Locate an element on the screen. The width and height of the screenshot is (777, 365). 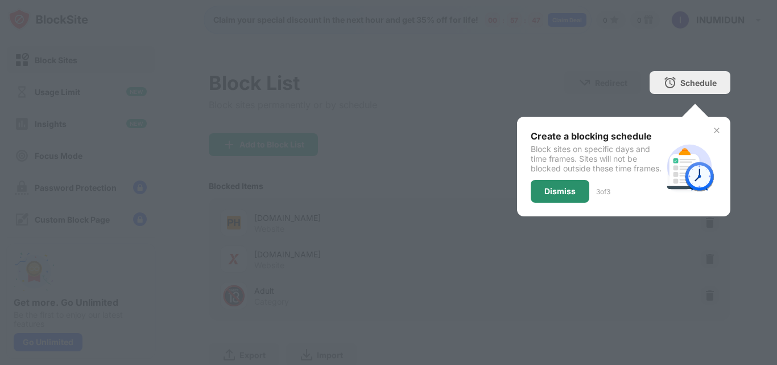
div: Create a blocking schedule is located at coordinates (596, 136).